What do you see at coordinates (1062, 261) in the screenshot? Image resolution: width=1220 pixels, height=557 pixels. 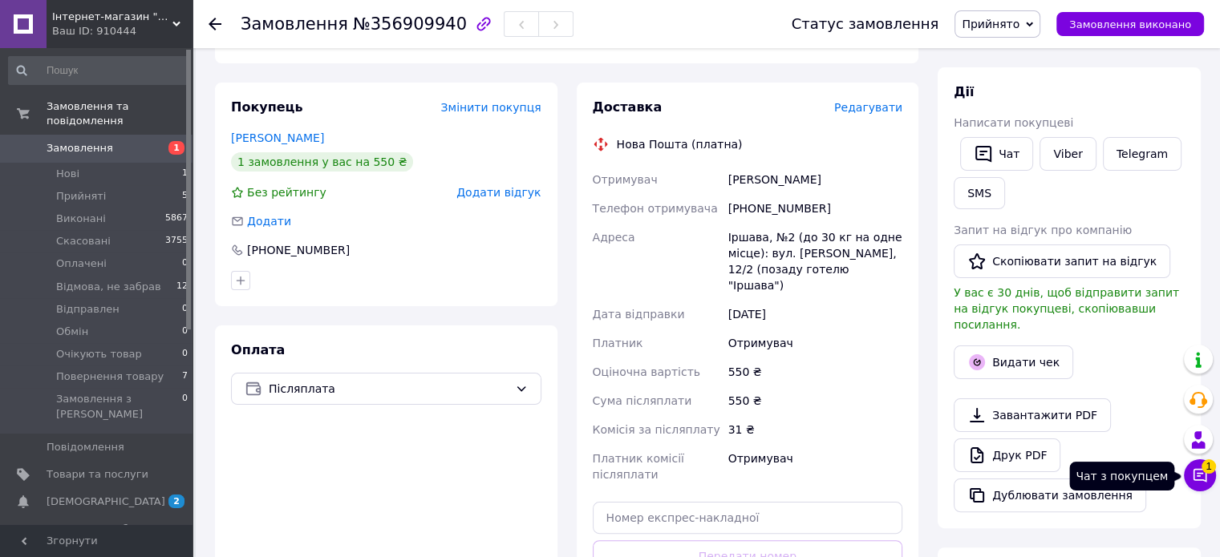 I see `button: Скопіювати запит на відгук` at bounding box center [1062, 261].